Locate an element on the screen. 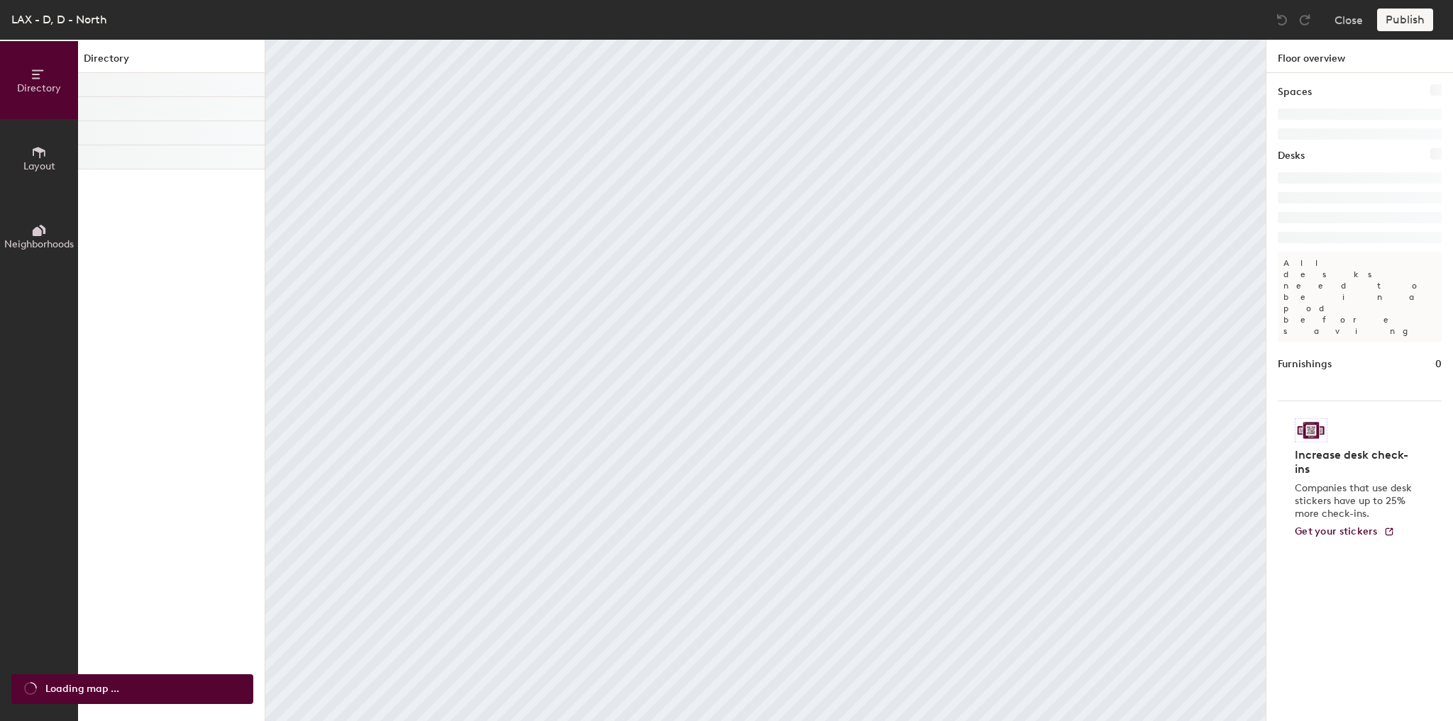 The image size is (1453, 721). button: Close is located at coordinates (1348, 20).